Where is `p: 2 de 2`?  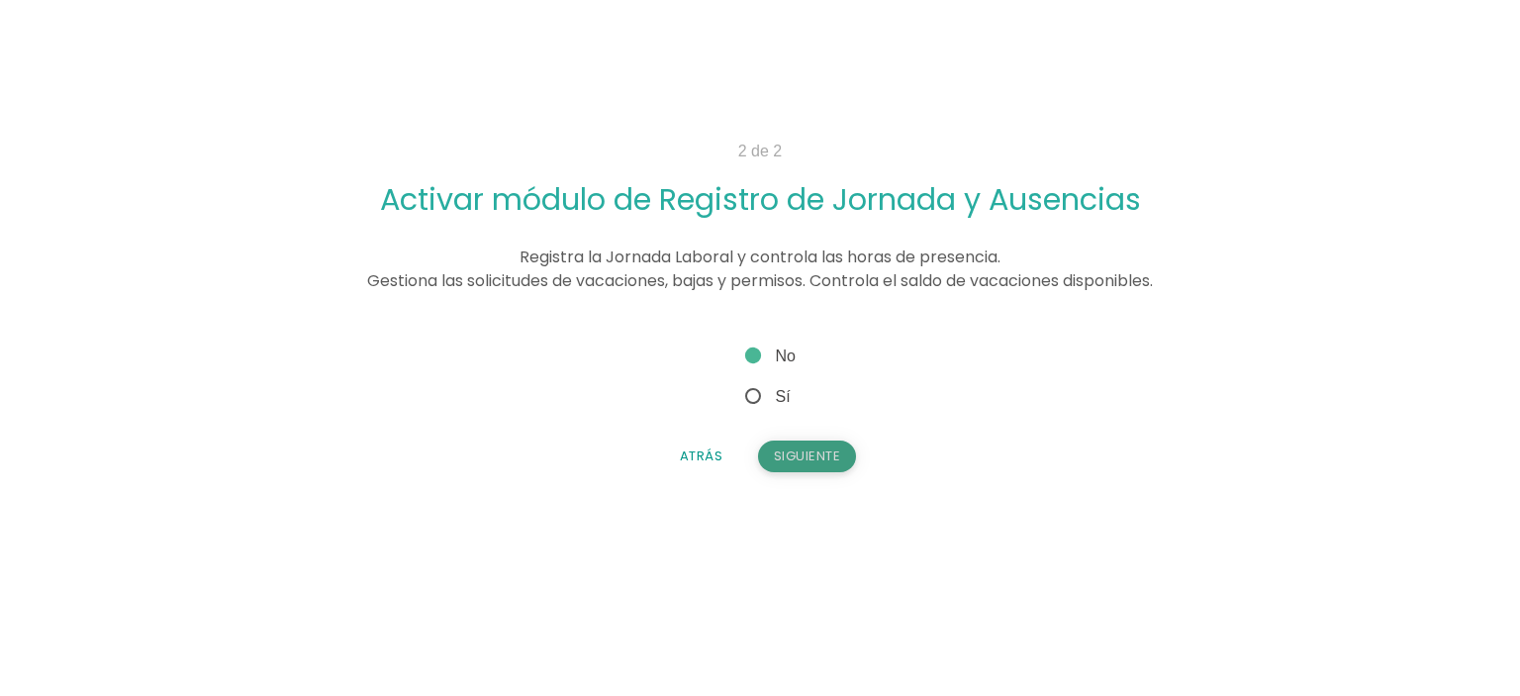 p: 2 de 2 is located at coordinates (759, 151).